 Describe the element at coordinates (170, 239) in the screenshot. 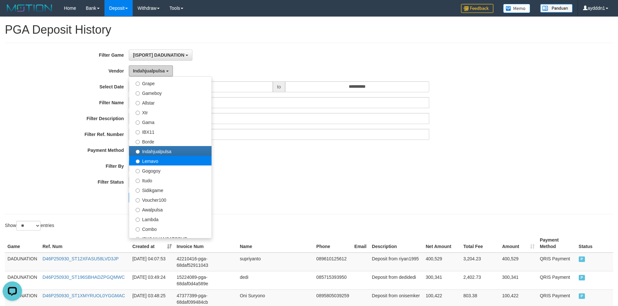

I see `label: IBX3 NUANSATOPUP` at that location.